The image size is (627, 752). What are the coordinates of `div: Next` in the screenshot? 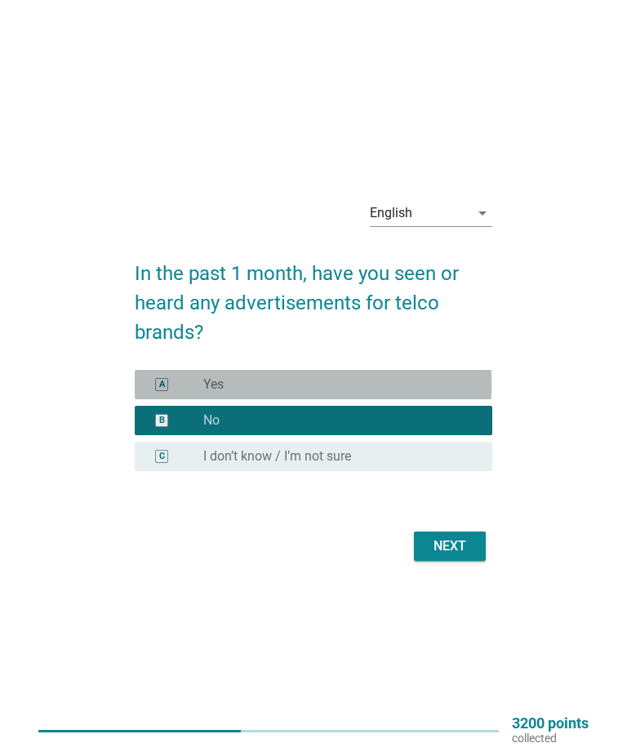 It's located at (450, 546).